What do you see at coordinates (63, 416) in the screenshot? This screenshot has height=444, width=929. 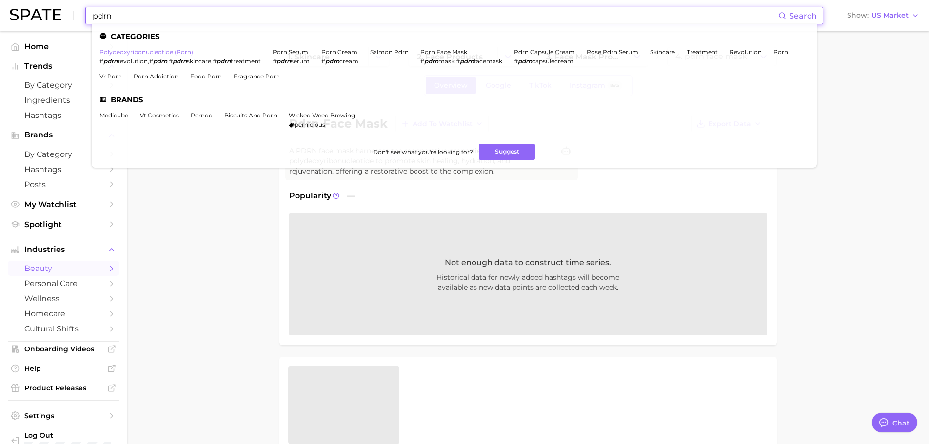 I see `a: Settings` at bounding box center [63, 416].